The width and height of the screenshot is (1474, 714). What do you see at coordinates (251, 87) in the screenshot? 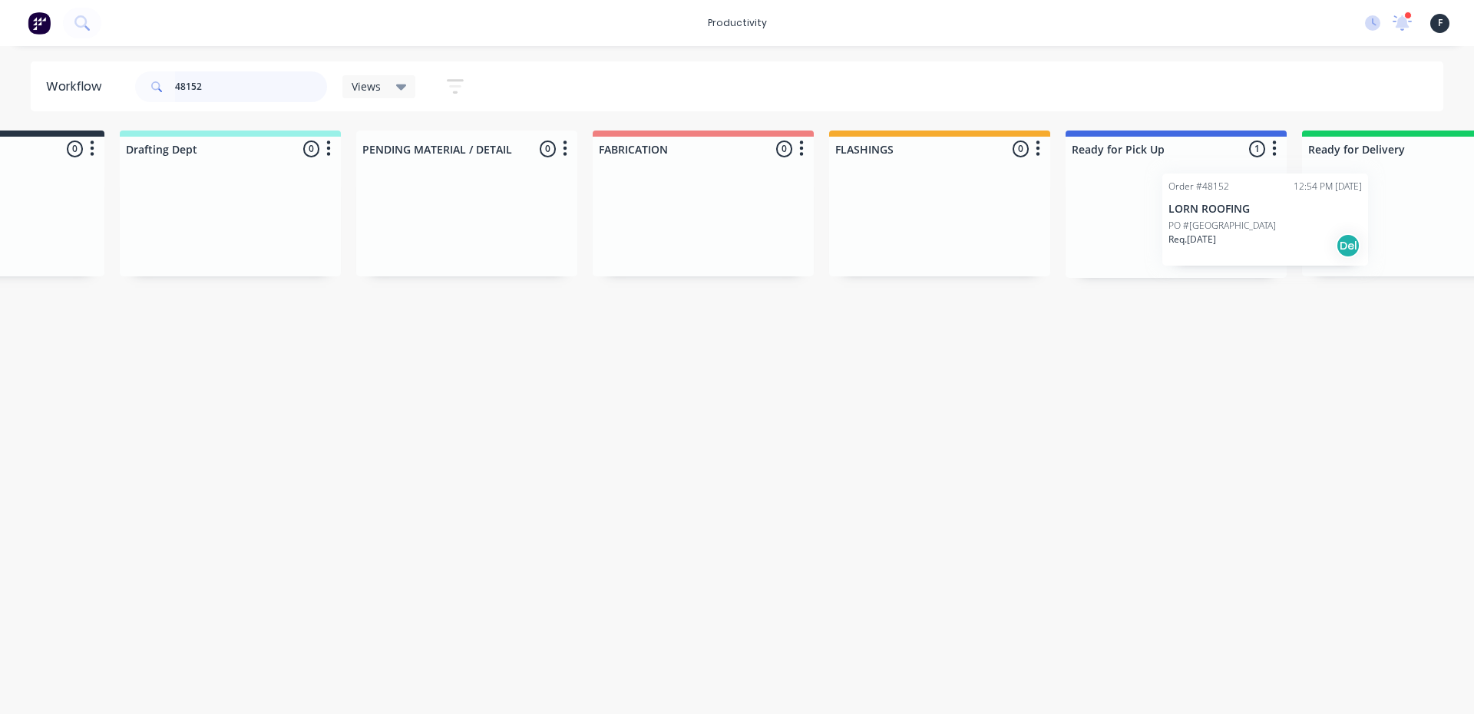
I see `input: Search for orders...` at bounding box center [251, 87].